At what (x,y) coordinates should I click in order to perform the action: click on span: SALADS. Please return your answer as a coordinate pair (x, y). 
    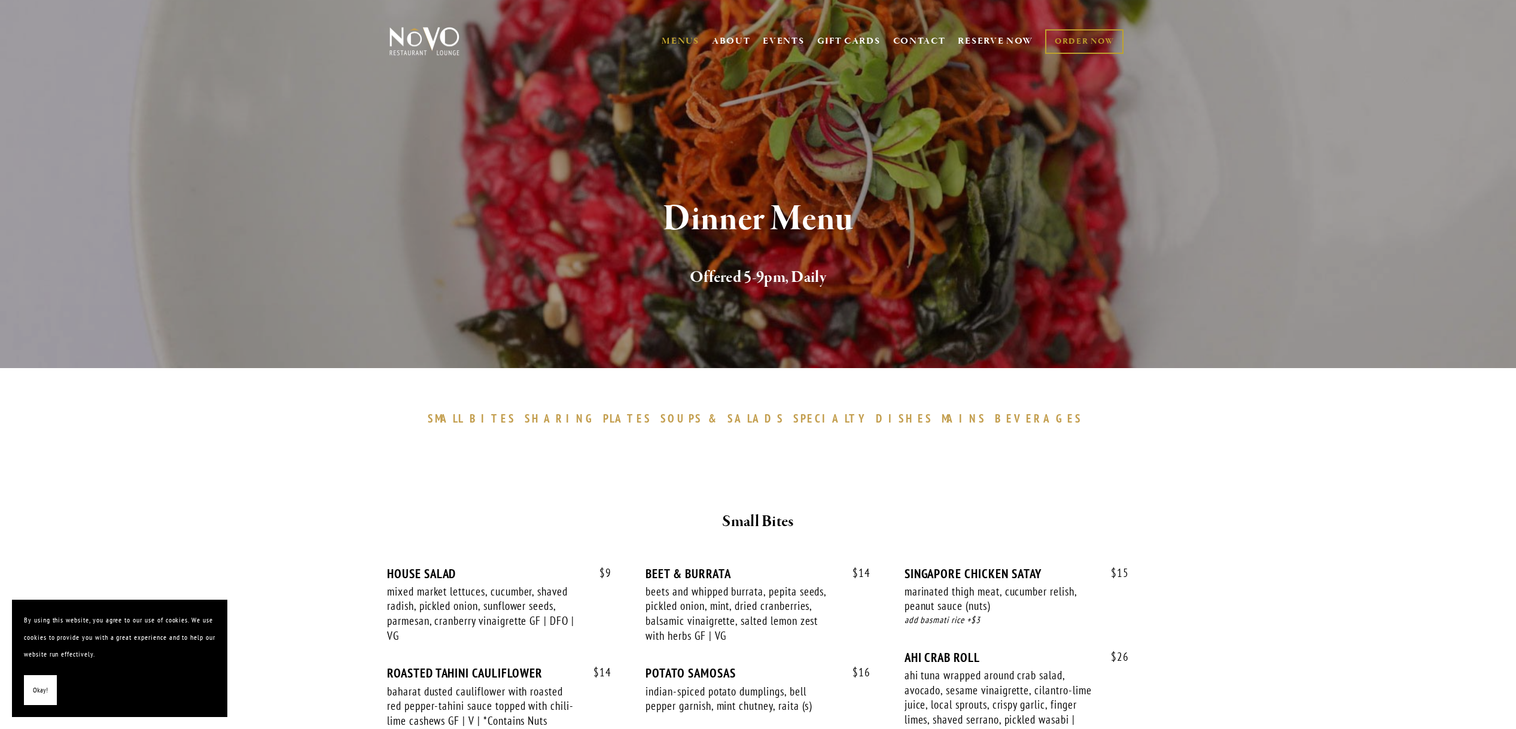
    Looking at the image, I should click on (756, 418).